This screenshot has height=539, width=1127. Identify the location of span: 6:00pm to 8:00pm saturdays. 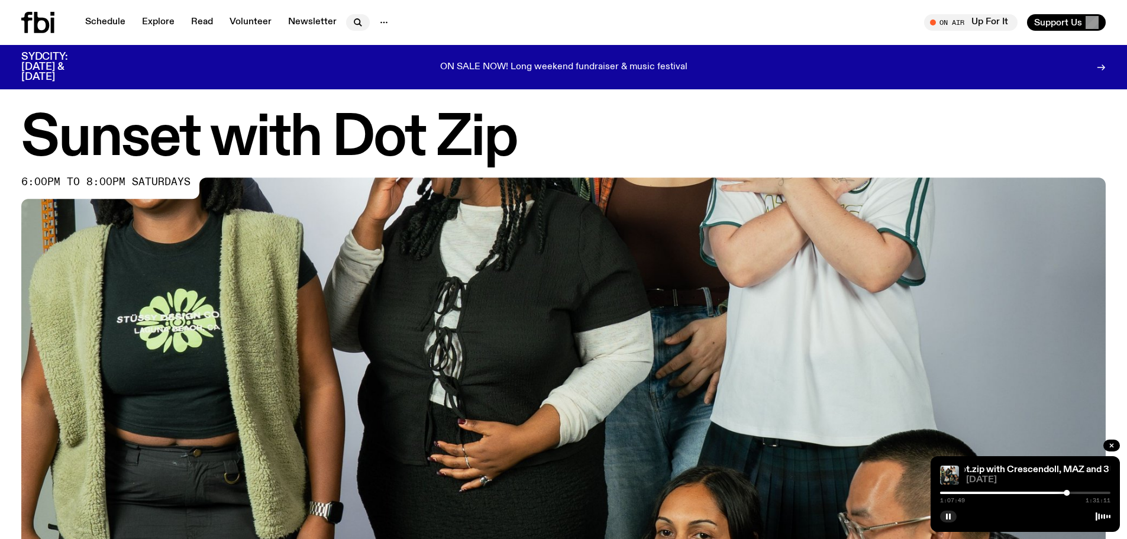
(106, 182).